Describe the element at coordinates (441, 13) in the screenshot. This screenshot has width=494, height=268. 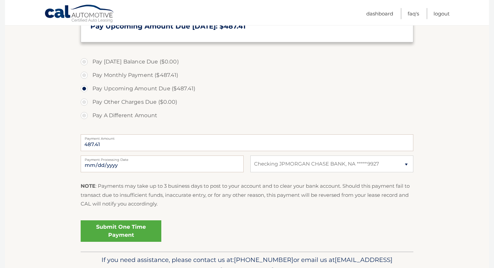
I see `a: Logout` at that location.